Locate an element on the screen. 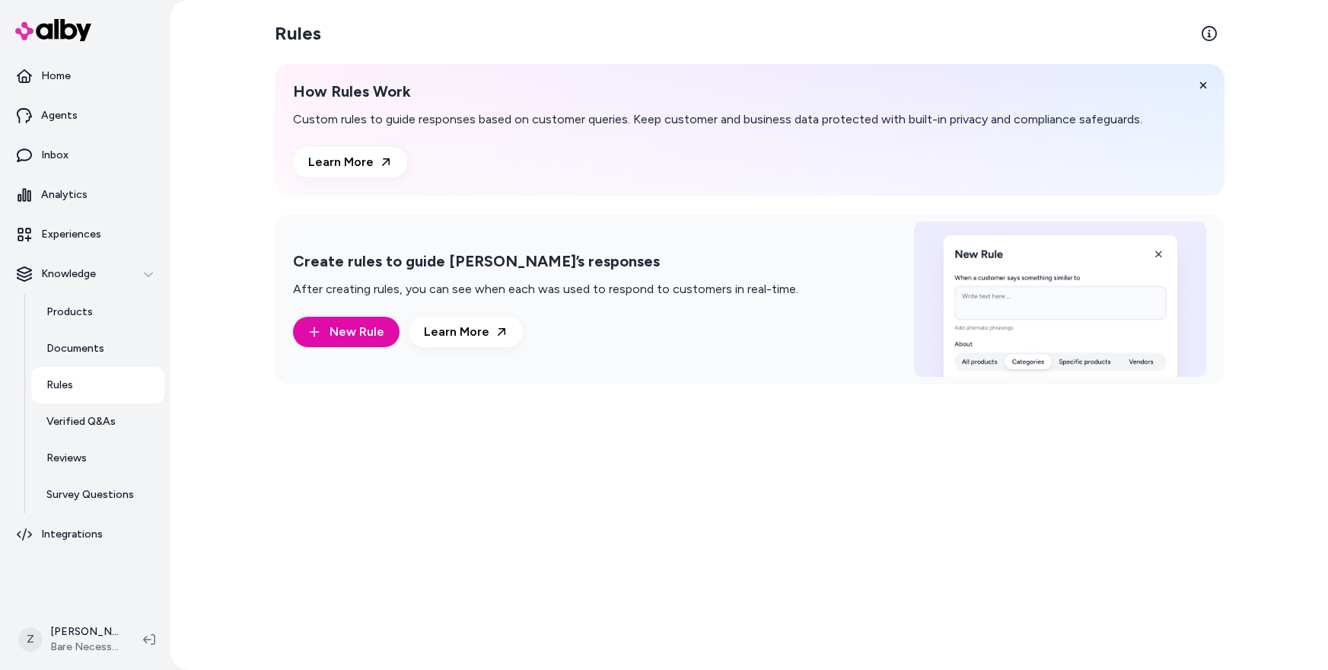 The width and height of the screenshot is (1328, 670). a: Verified Q&As is located at coordinates (97, 422).